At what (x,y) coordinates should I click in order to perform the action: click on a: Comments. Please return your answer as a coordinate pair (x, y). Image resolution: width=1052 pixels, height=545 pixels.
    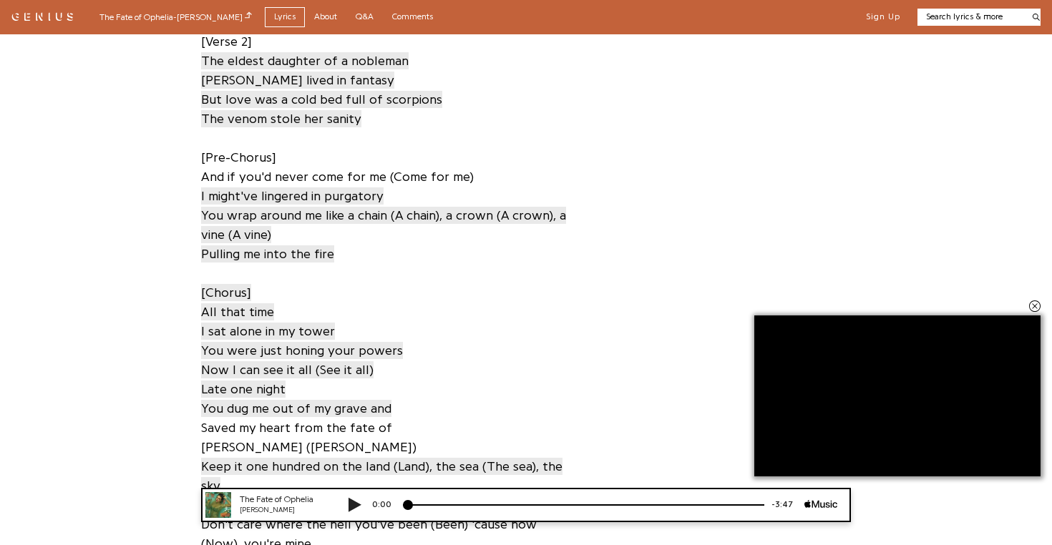
    Looking at the image, I should click on (412, 16).